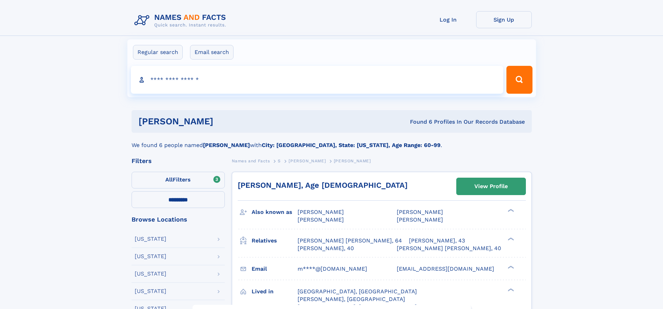 The height and width of the screenshot is (309, 663). I want to click on span: All, so click(169, 179).